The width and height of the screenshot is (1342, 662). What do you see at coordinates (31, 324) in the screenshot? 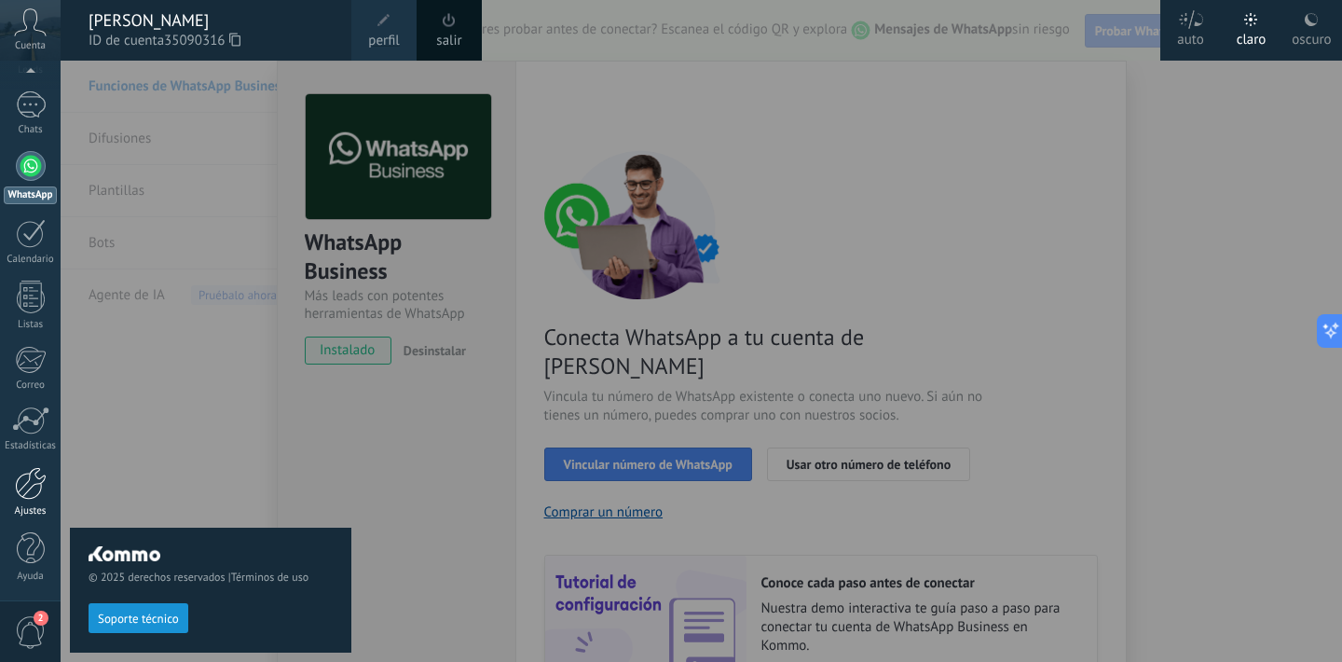
I see `div: Listas` at bounding box center [31, 324].